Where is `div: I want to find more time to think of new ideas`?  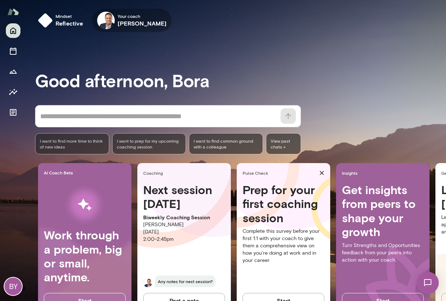
div: I want to find more time to think of new ideas is located at coordinates (72, 144).